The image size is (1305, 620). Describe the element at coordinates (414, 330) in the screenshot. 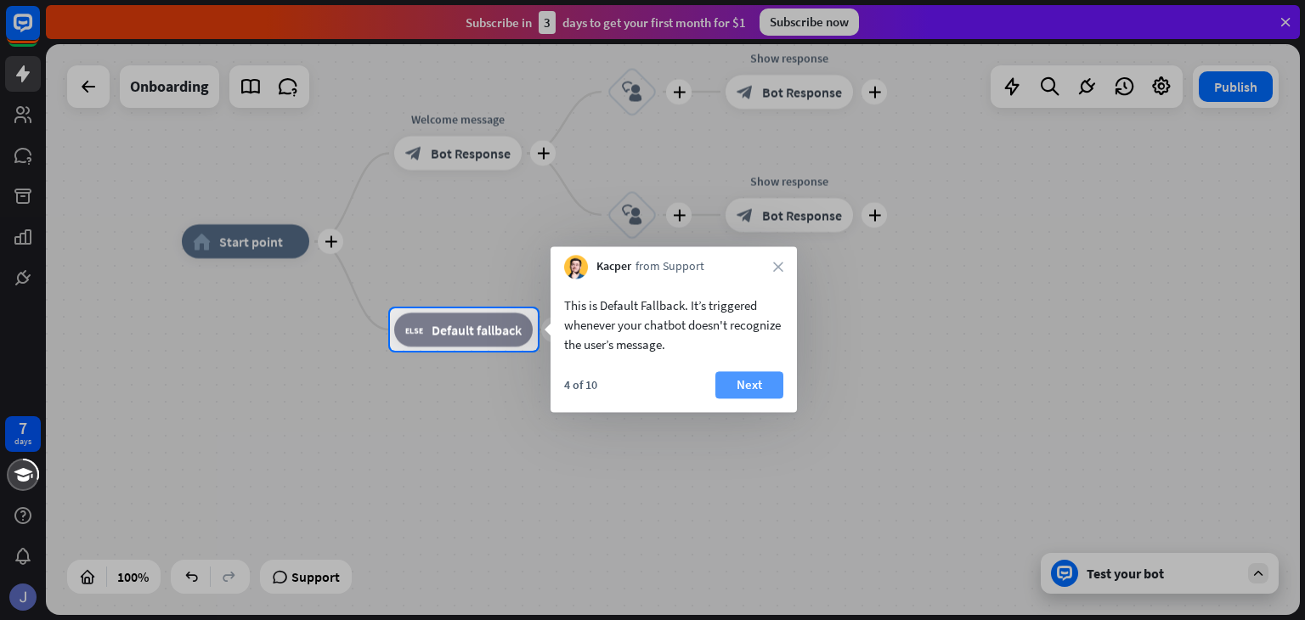

I see `i: block_fallback` at that location.